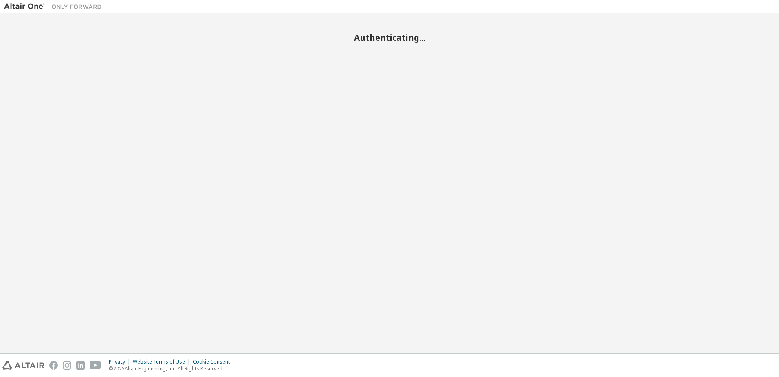 The image size is (779, 377). What do you see at coordinates (172, 368) in the screenshot?
I see `p: © 2025 Altair Engineering, Inc. All Rights Reserved.` at bounding box center [172, 368].